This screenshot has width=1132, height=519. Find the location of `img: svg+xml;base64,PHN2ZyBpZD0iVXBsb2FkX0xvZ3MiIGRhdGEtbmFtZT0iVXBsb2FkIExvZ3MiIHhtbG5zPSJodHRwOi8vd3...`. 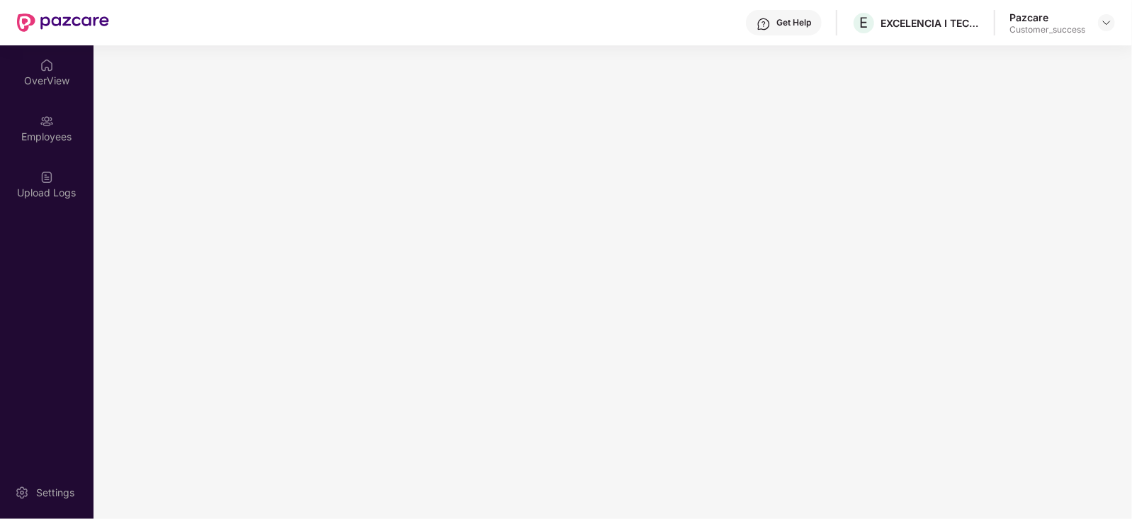

img: svg+xml;base64,PHN2ZyBpZD0iVXBsb2FkX0xvZ3MiIGRhdGEtbmFtZT0iVXBsb2FkIExvZ3MiIHhtbG5zPSJodHRwOi8vd3... is located at coordinates (47, 177).